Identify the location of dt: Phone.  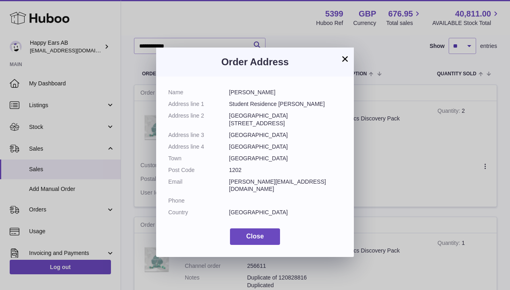
(198, 201).